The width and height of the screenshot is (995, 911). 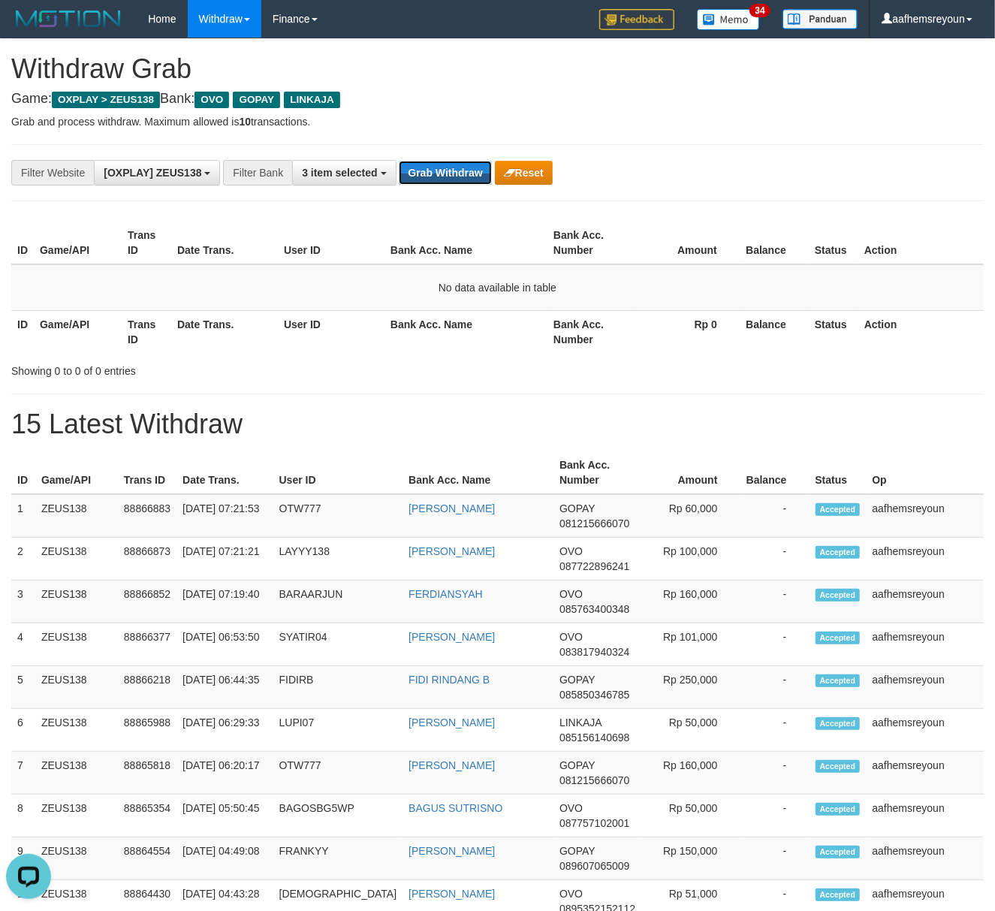 I want to click on td: 2, so click(x=23, y=558).